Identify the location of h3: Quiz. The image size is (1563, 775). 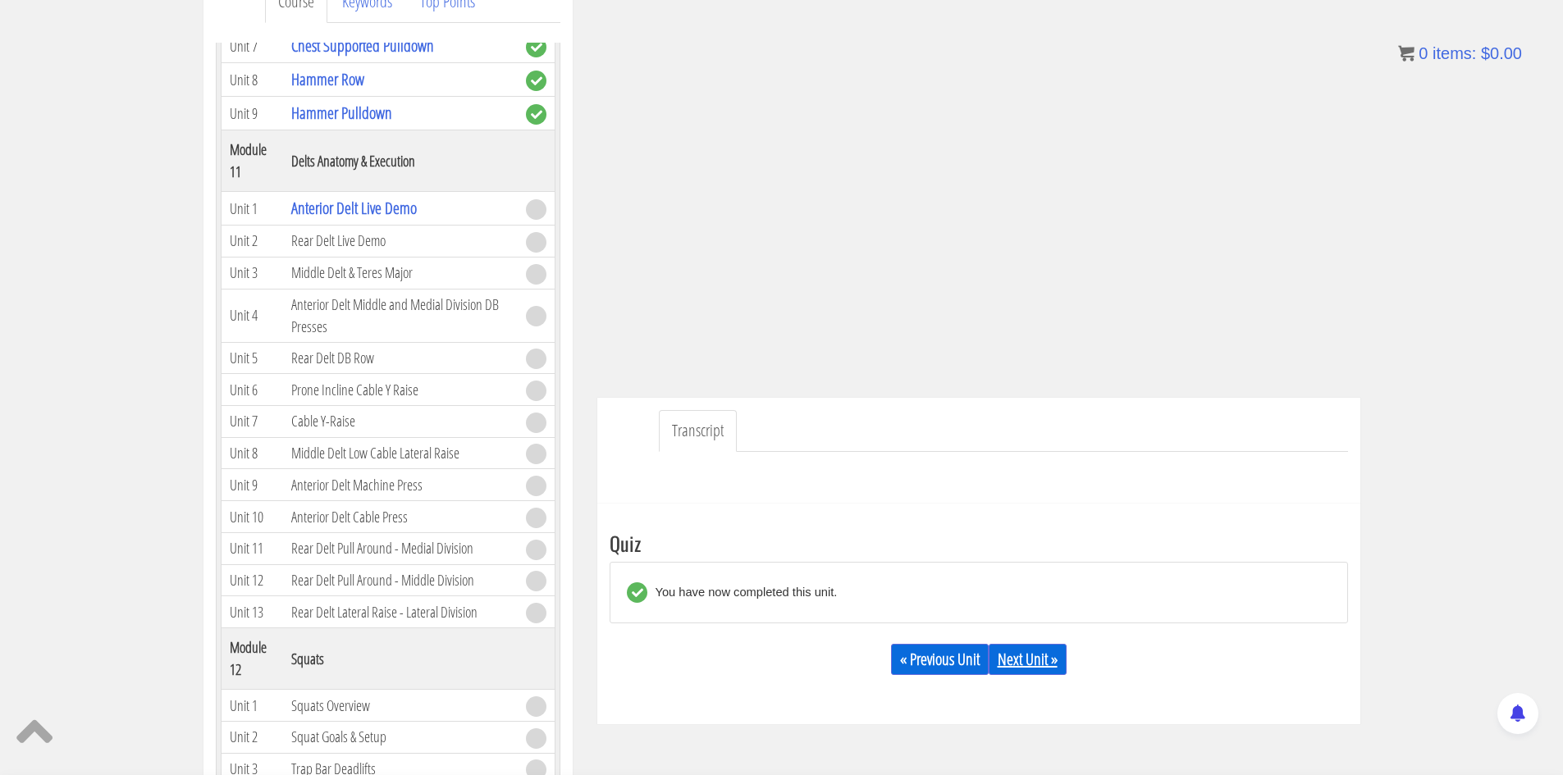
(979, 543).